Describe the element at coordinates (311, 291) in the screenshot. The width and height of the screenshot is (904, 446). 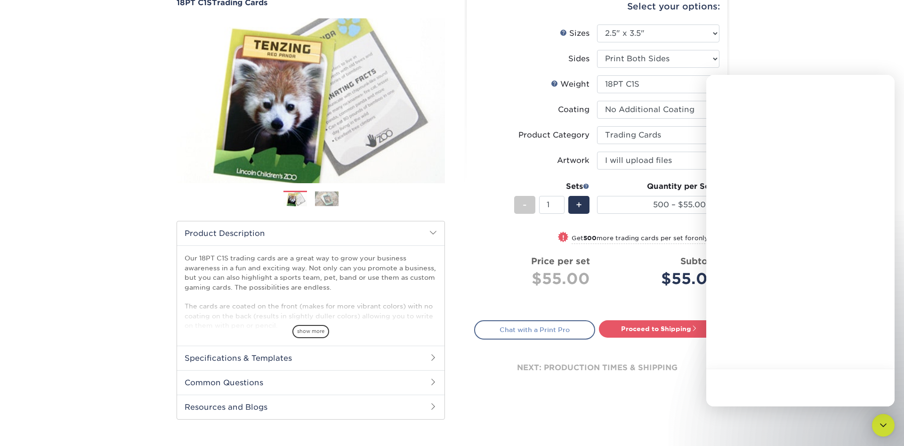
I see `p: Our 18PT C1S trading cards are a great way to grow your business awareness in a fun and exciting ...` at that location.